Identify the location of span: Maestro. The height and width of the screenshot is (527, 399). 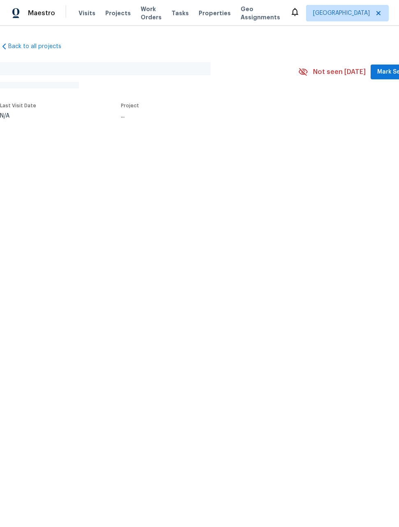
(41, 13).